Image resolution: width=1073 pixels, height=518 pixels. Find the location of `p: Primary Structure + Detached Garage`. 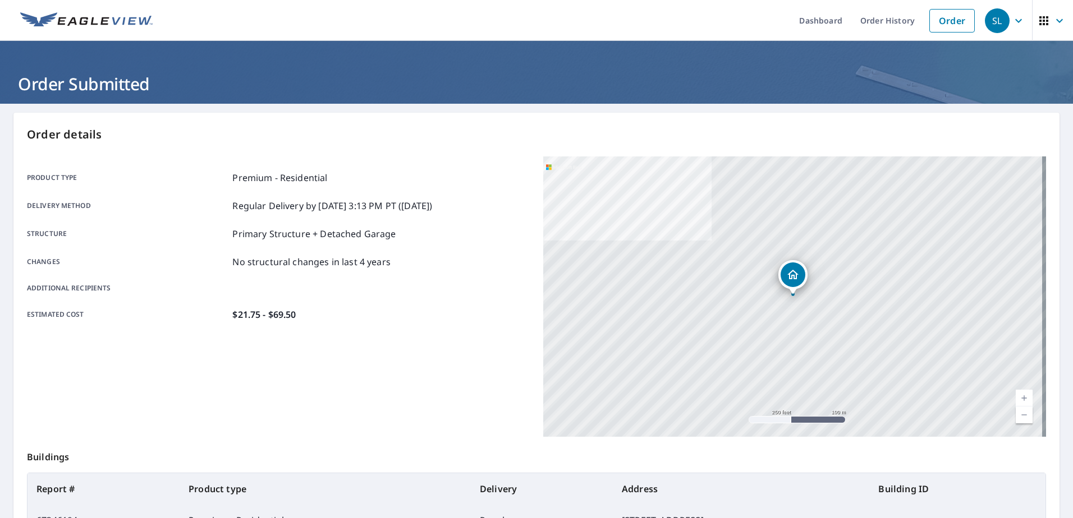

p: Primary Structure + Detached Garage is located at coordinates (314, 234).